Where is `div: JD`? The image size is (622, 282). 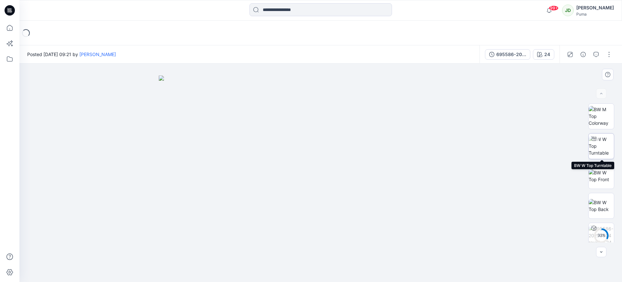 div: JD is located at coordinates (568, 10).